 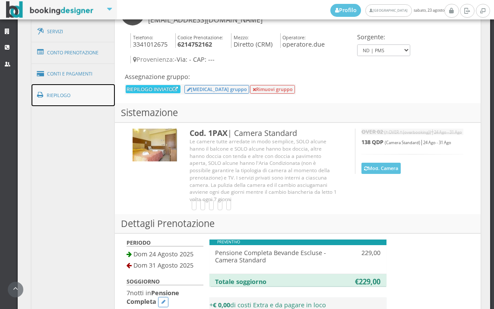 What do you see at coordinates (372, 142) in the screenshot?
I see `b: 138 QDP` at bounding box center [372, 142].